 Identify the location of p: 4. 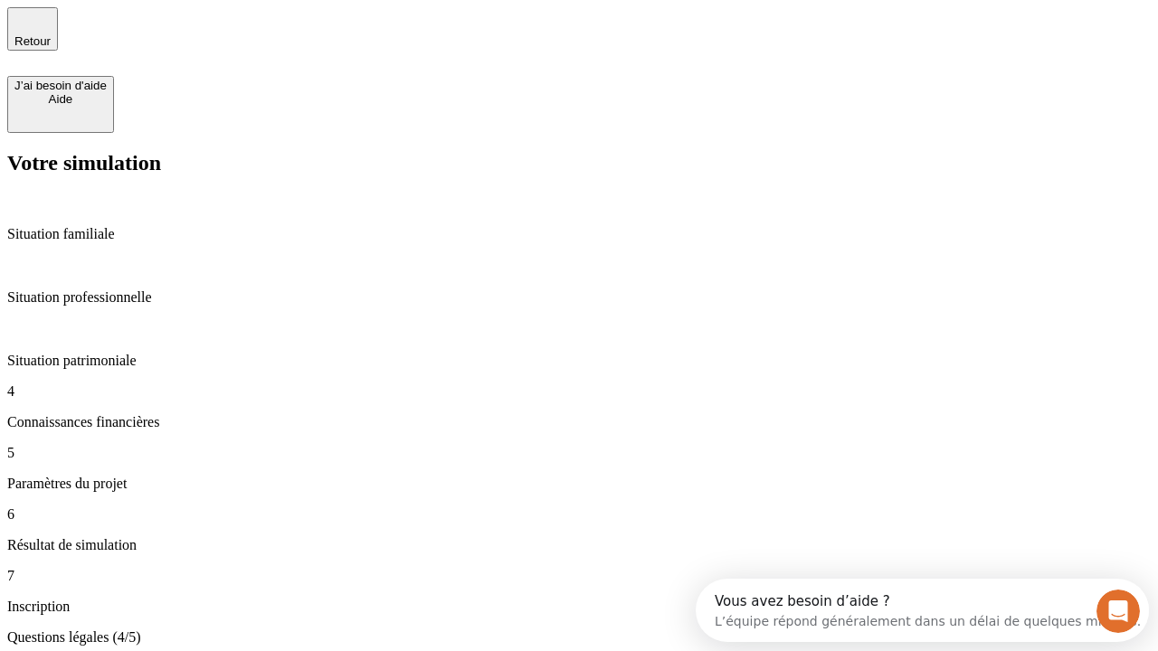
(579, 392).